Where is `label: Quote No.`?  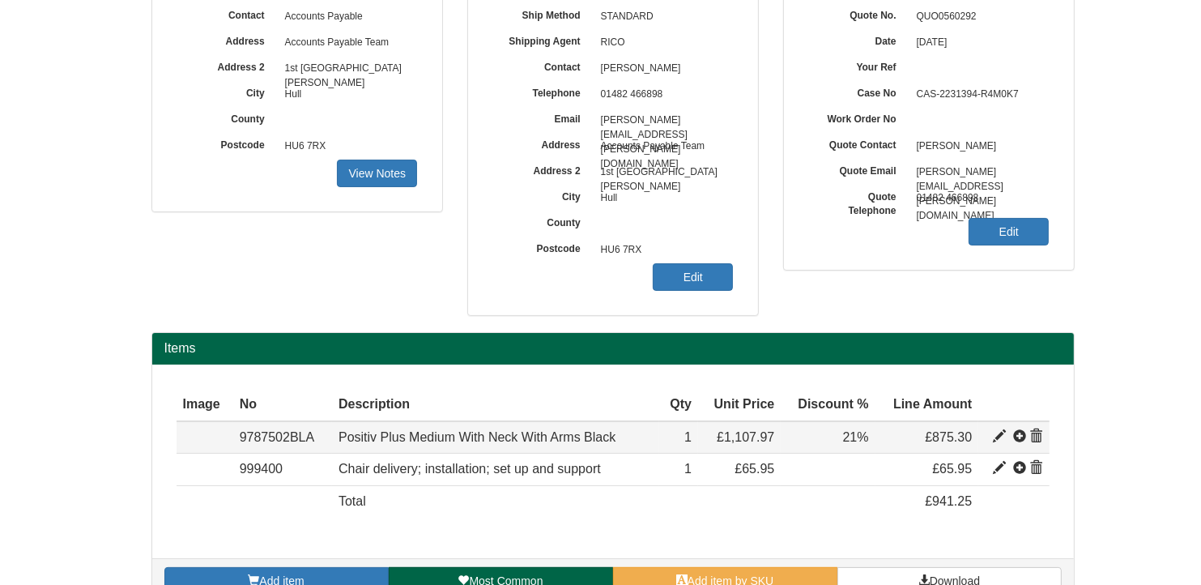
label: Quote No. is located at coordinates (859, 13).